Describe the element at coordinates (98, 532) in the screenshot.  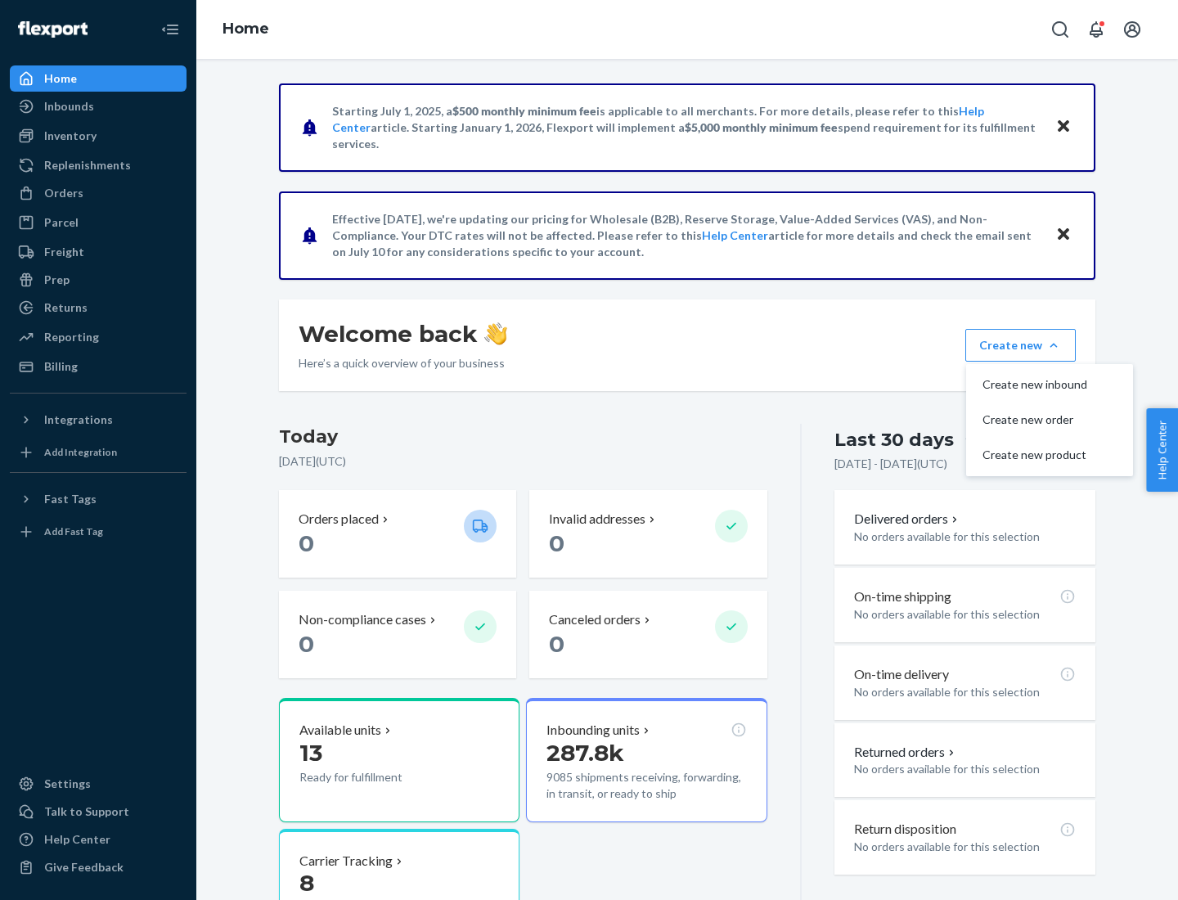
I see `a: Add Fast Tag` at that location.